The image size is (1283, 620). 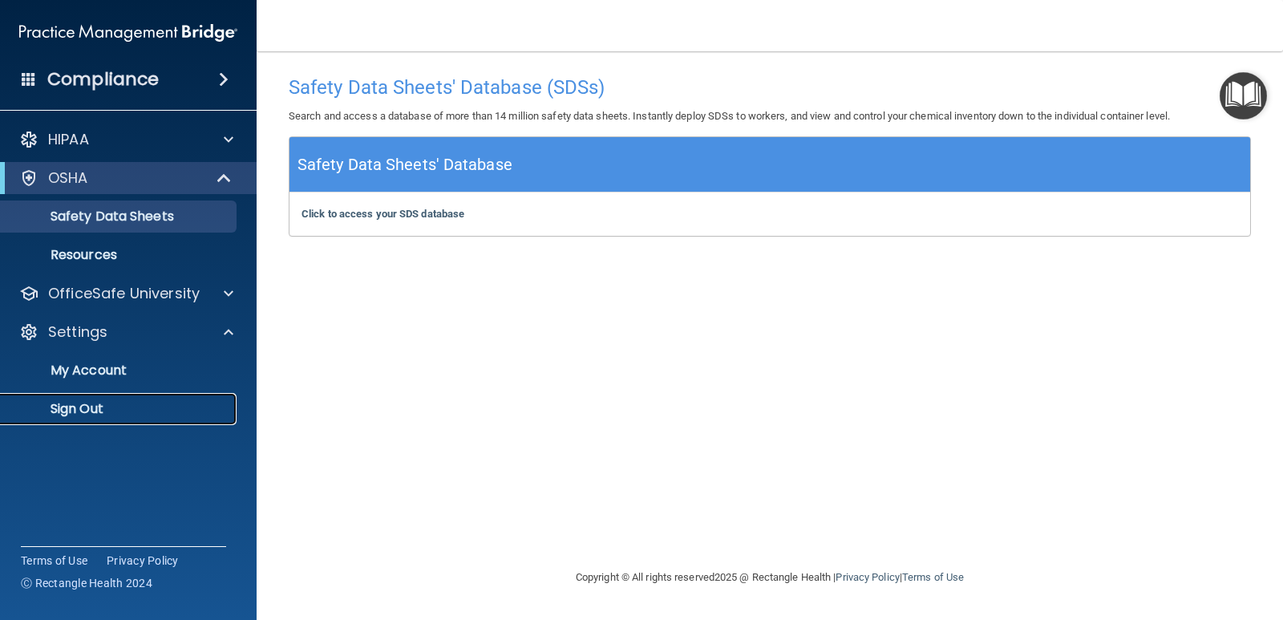 What do you see at coordinates (87, 583) in the screenshot?
I see `span: Ⓒ Rectangle Health 2024` at bounding box center [87, 583].